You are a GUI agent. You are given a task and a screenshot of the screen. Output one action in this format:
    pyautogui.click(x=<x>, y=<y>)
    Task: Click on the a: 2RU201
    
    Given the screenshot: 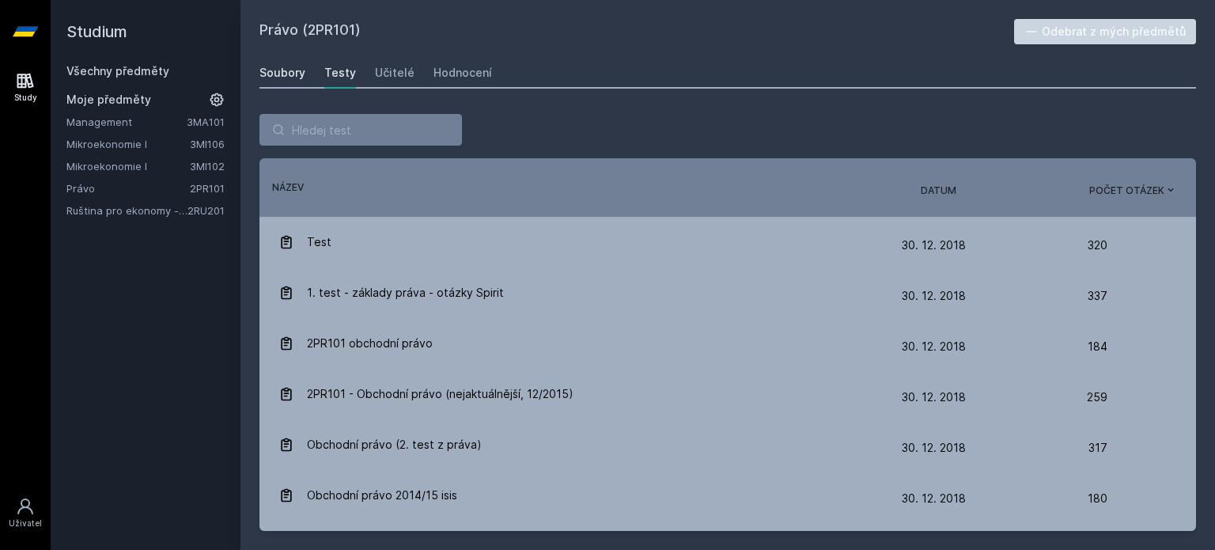 What is the action you would take?
    pyautogui.click(x=206, y=210)
    